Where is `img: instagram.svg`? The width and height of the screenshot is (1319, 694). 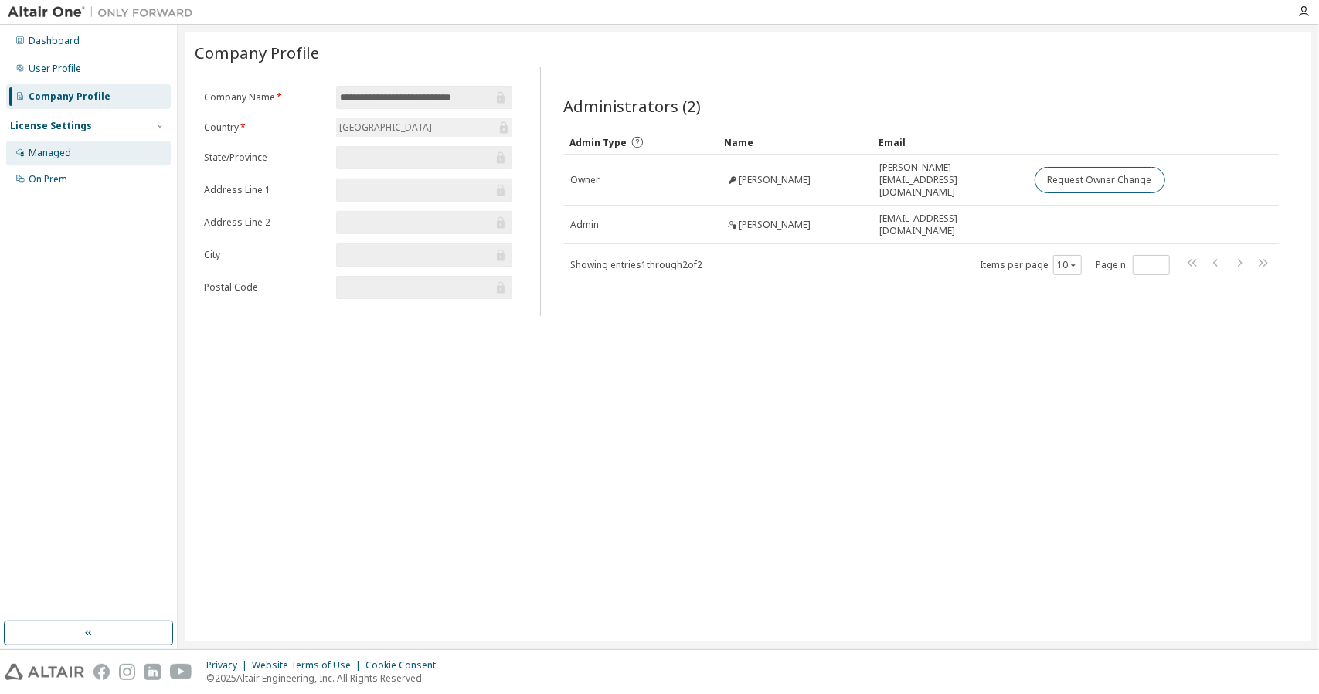 img: instagram.svg is located at coordinates (127, 671).